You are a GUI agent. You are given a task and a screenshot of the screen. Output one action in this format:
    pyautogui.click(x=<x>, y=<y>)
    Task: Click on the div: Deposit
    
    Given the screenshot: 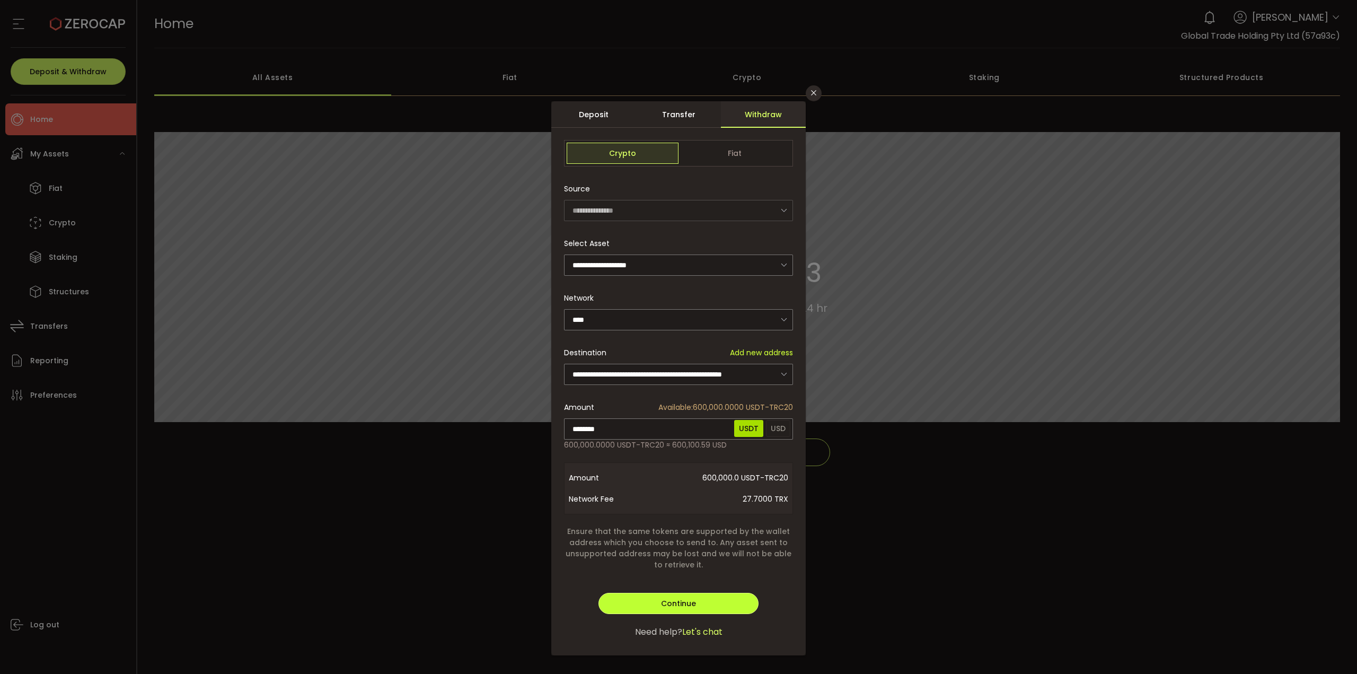 What is the action you would take?
    pyautogui.click(x=594, y=114)
    